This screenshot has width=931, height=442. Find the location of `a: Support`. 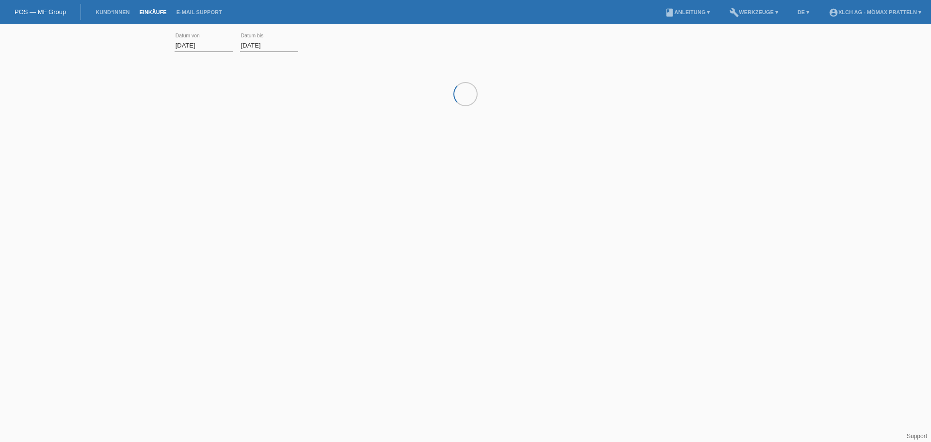

a: Support is located at coordinates (917, 436).